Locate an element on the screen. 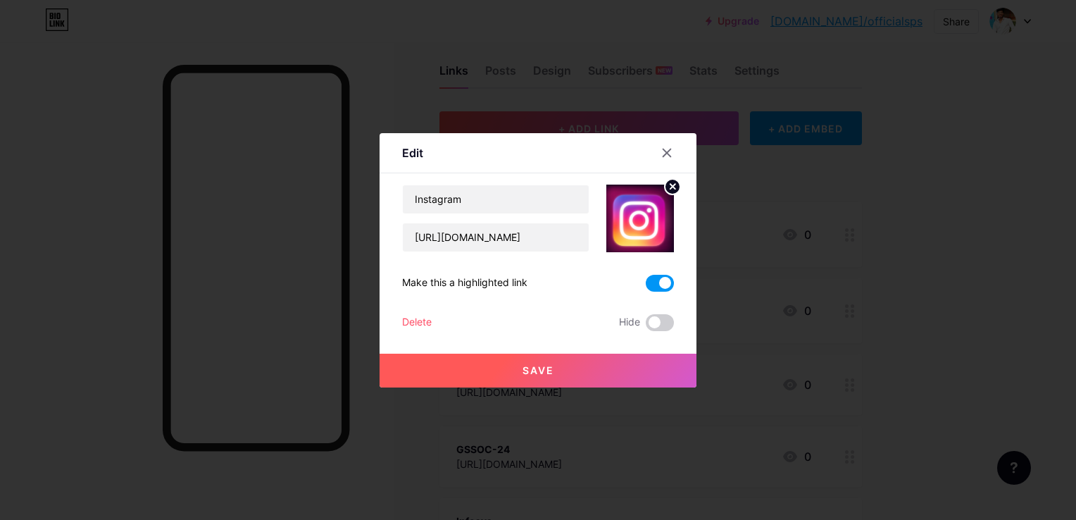 This screenshot has width=1076, height=520. div: Delete is located at coordinates (417, 322).